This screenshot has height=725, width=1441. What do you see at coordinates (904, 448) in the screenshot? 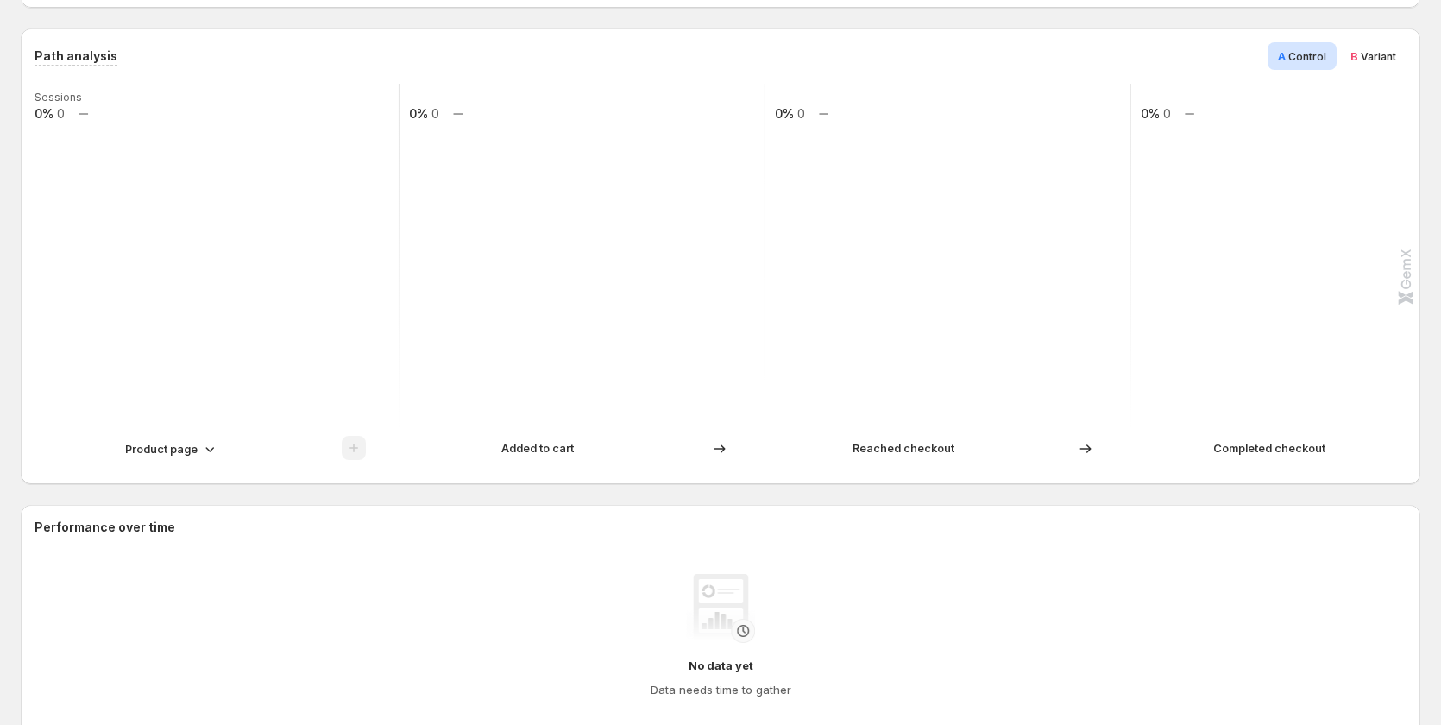
I see `p: Reached checkout` at bounding box center [904, 448].